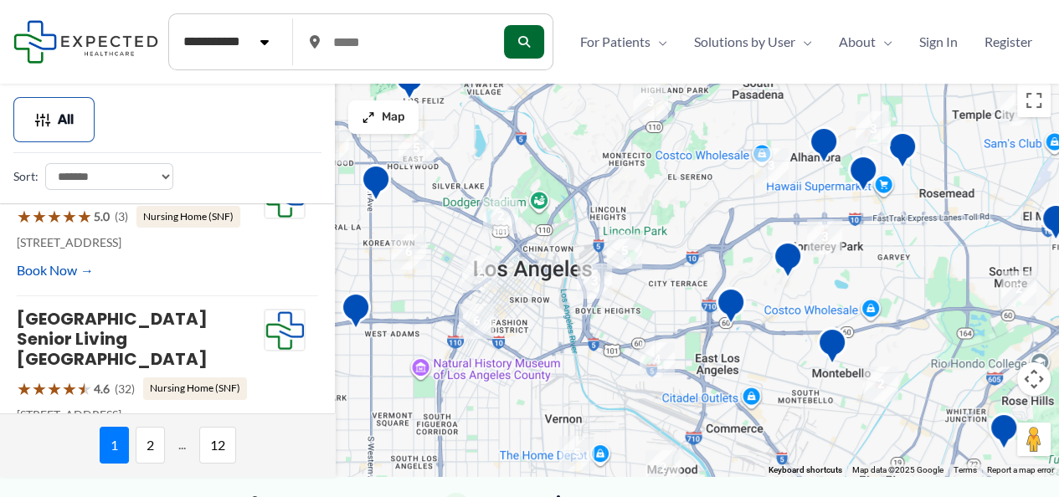  I want to click on div: Montebello Advanced Imaging, so click(832, 348).